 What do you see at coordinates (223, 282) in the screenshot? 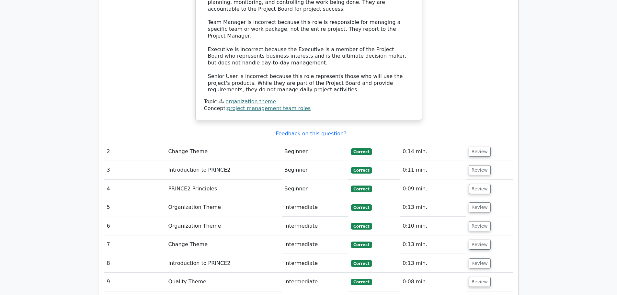
I see `td: Quality Theme` at bounding box center [223, 282].